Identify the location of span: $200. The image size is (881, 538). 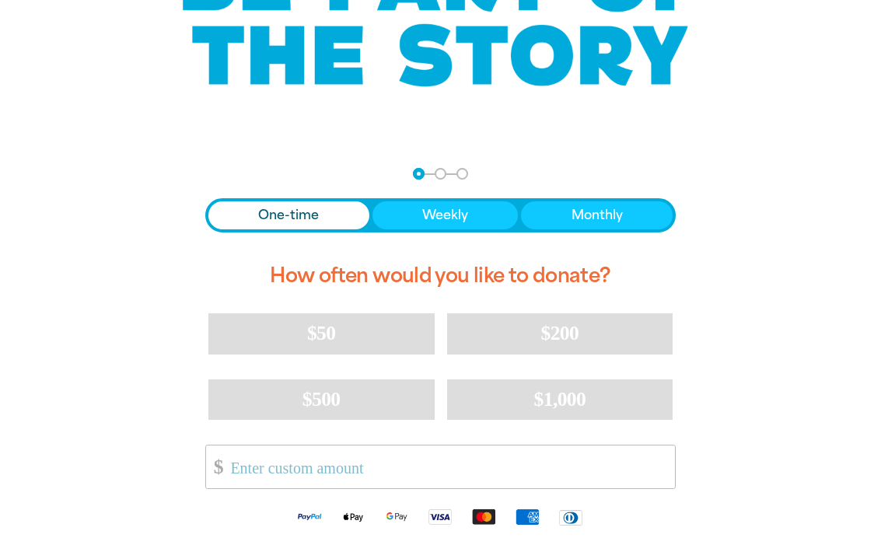
(560, 333).